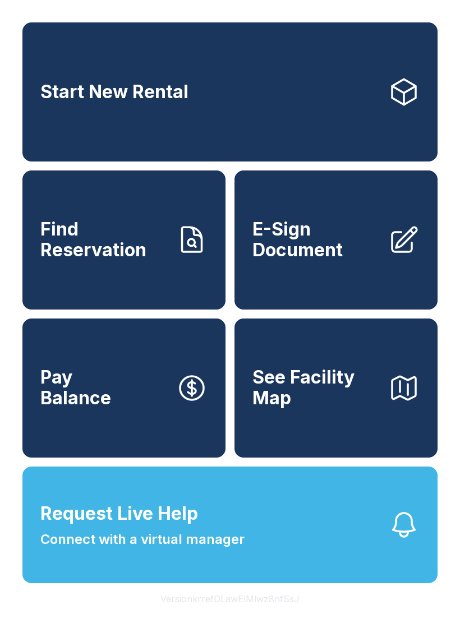  Describe the element at coordinates (230, 525) in the screenshot. I see `button: Request Live HelpConnect with a virtual manager` at that location.